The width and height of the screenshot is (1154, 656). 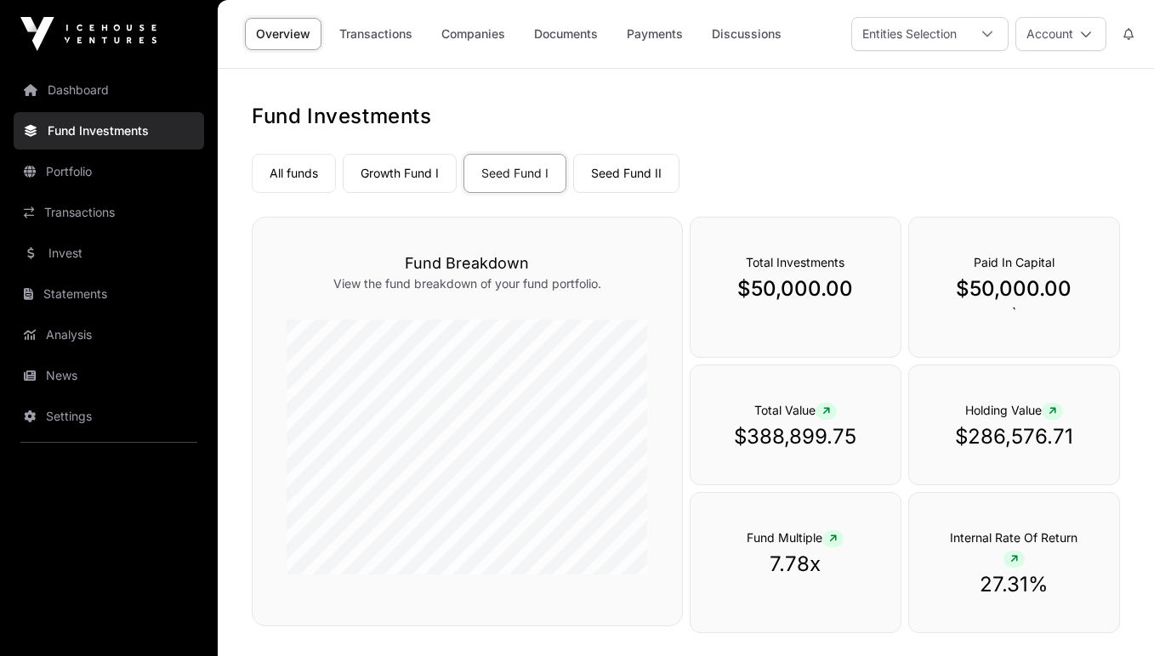 I want to click on span: Fund Multiple, so click(x=795, y=537).